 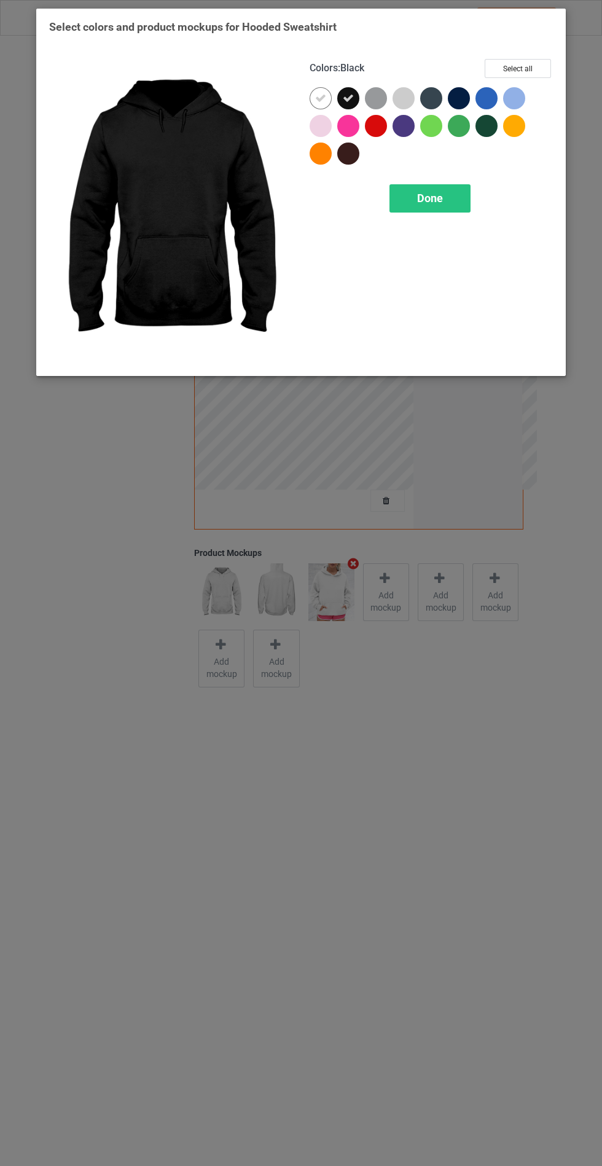 I want to click on span: Black, so click(x=352, y=68).